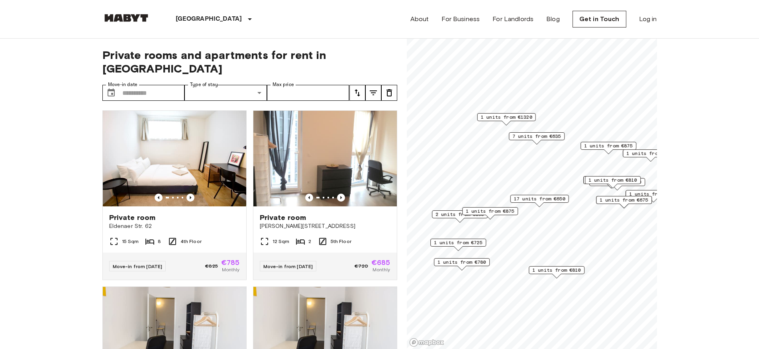  What do you see at coordinates (460, 214) in the screenshot?
I see `span: 2 units from €865` at bounding box center [460, 214].